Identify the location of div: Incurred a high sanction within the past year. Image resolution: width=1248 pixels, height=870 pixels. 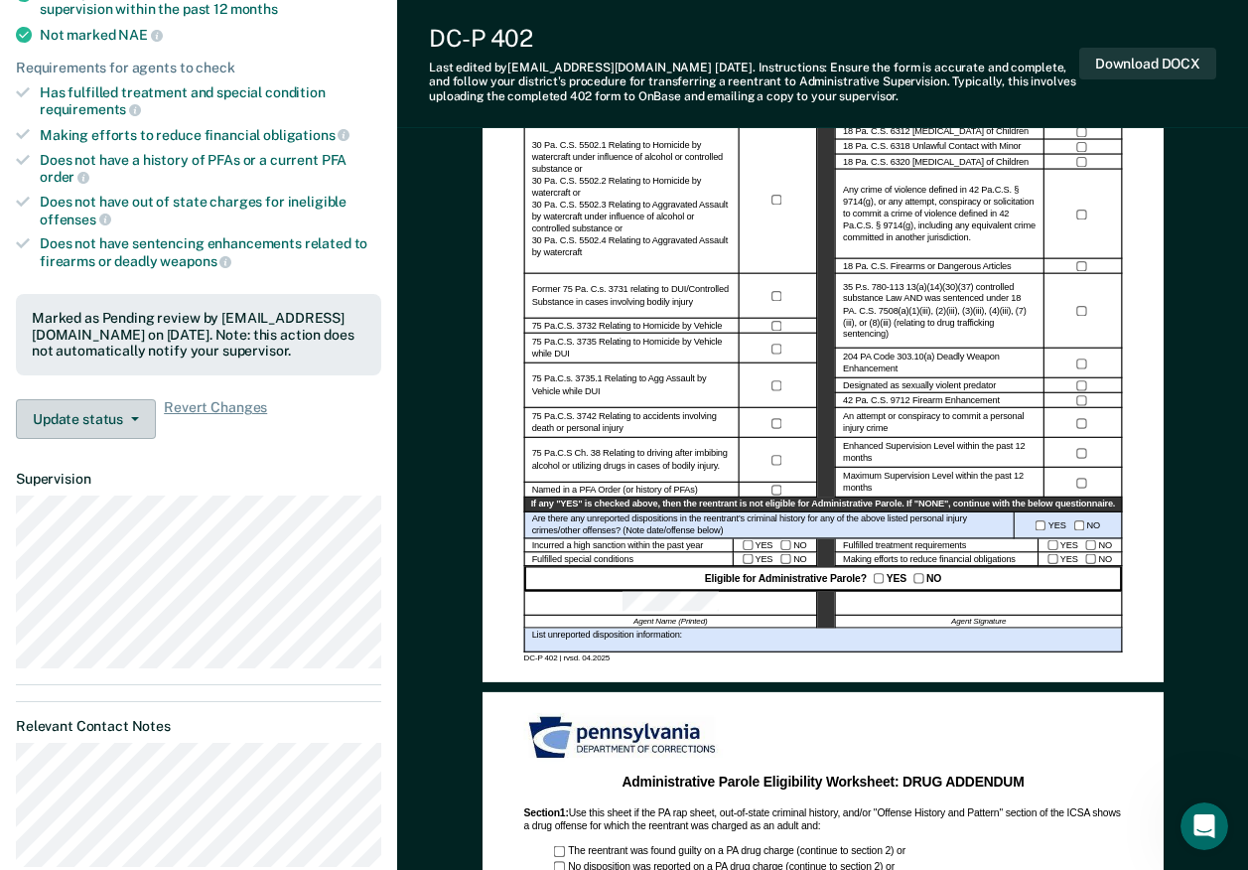
(628, 545).